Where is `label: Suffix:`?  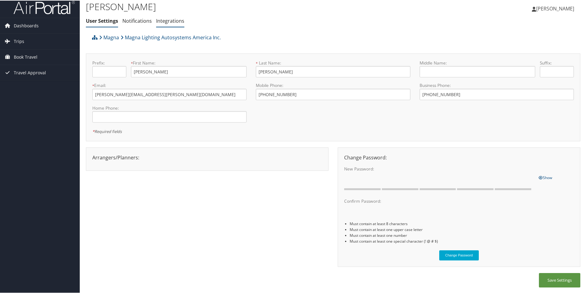 label: Suffix: is located at coordinates (557, 62).